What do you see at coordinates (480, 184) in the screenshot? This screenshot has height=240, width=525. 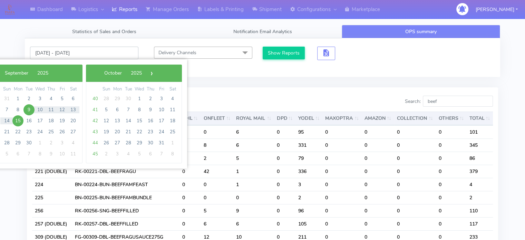 I see `td: 4` at bounding box center [480, 184].